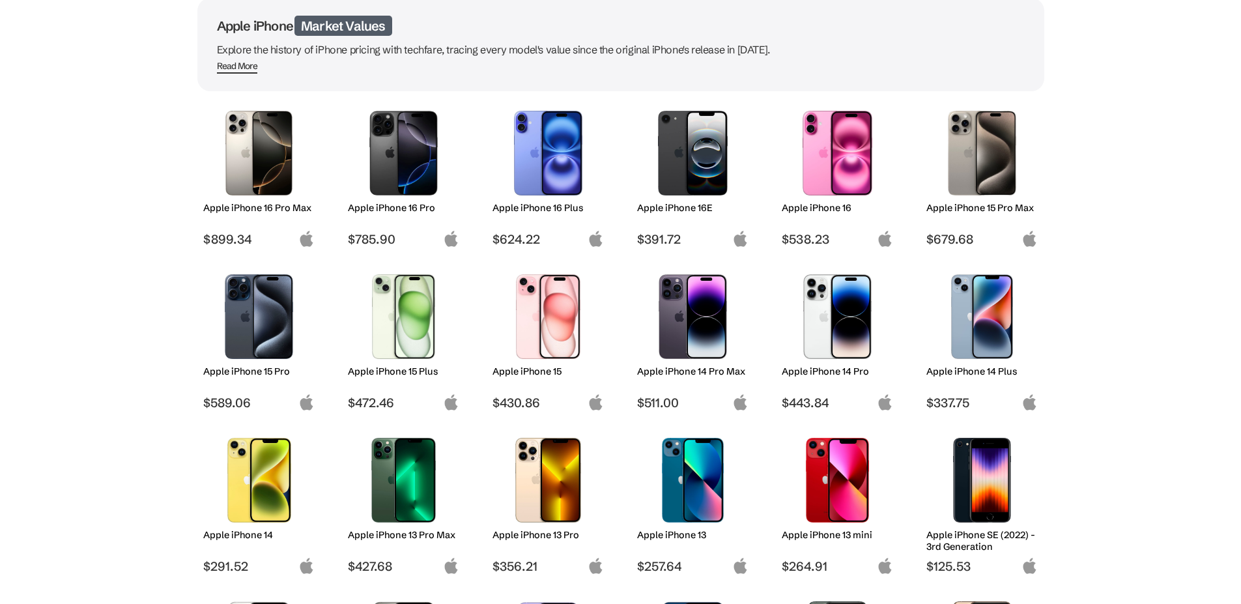  Describe the element at coordinates (259, 502) in the screenshot. I see `a: iPhone 14 Apple iPhone 14 $291.52 apple-logo` at that location.